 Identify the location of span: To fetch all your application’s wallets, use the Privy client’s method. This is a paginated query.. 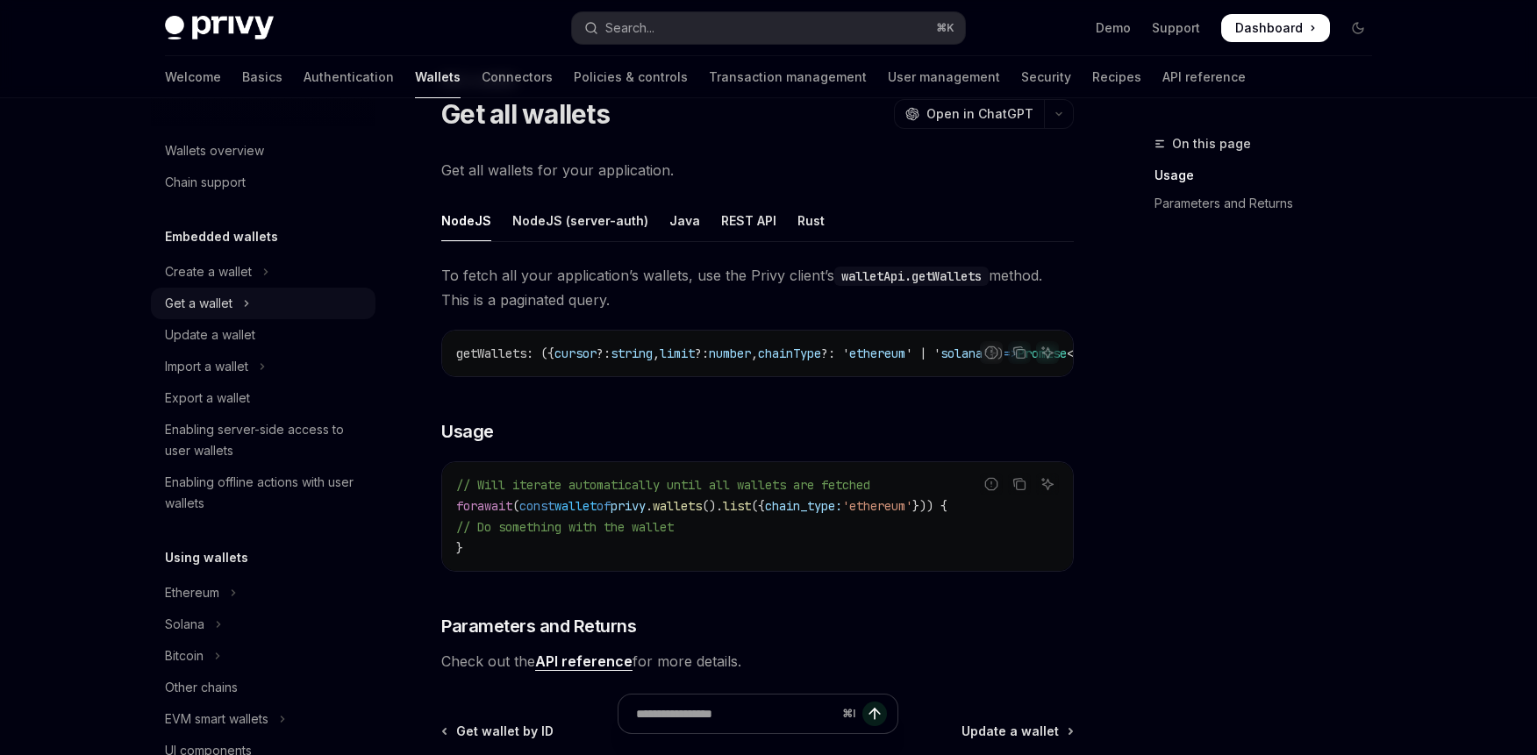
(757, 288).